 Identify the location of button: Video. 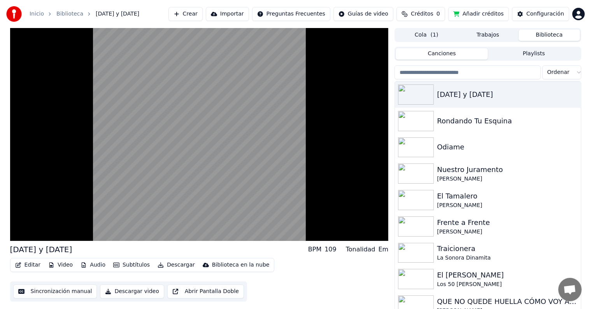
(60, 265).